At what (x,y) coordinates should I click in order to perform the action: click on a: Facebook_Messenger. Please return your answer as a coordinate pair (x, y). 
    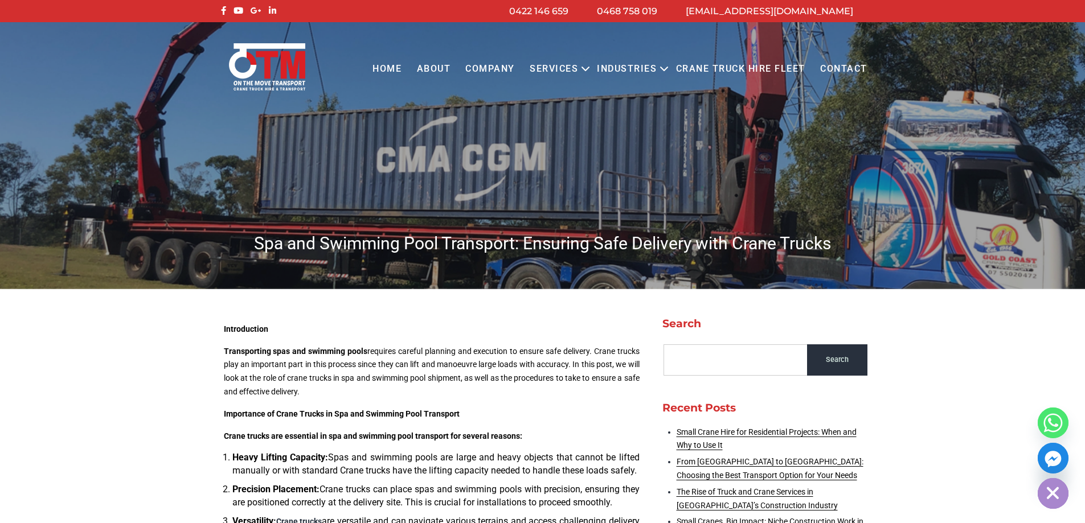
    Looking at the image, I should click on (1053, 458).